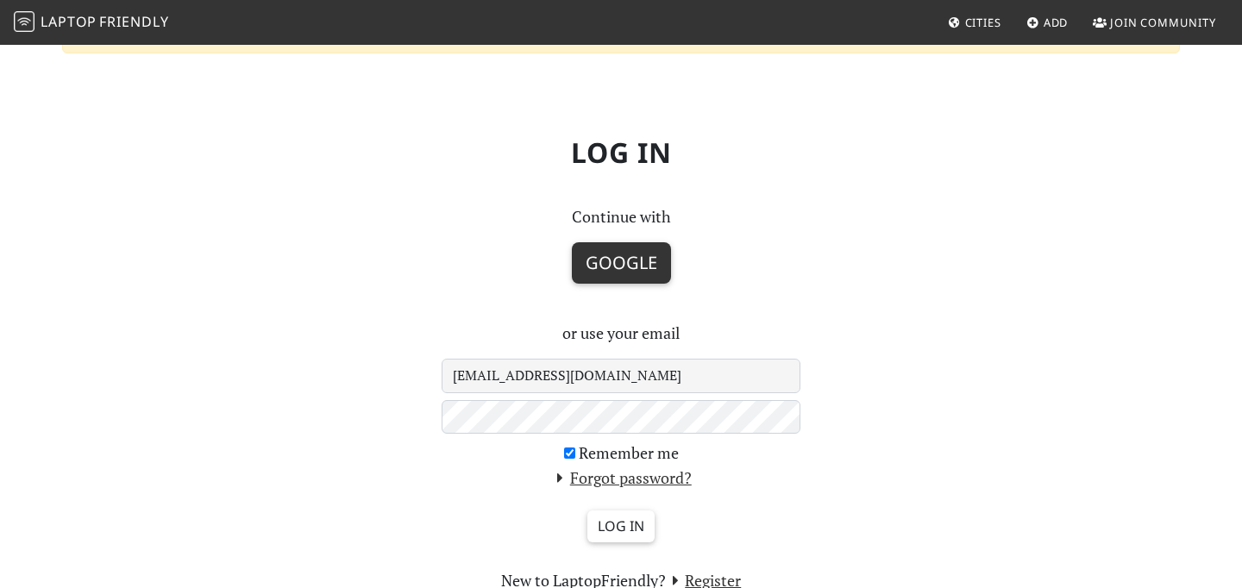 This screenshot has height=588, width=1242. What do you see at coordinates (621, 527) in the screenshot?
I see `input: Log in` at bounding box center [621, 527].